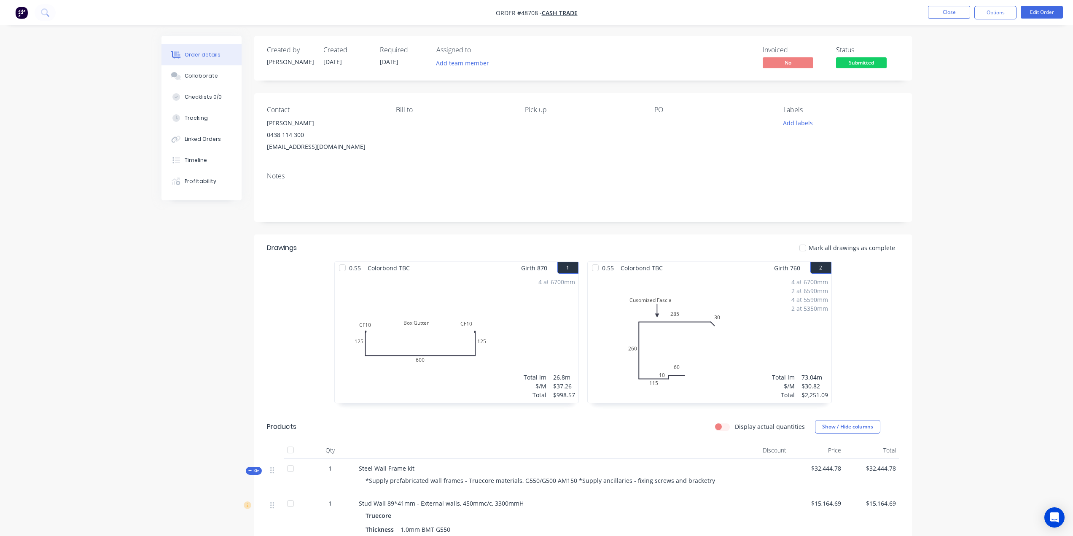  Describe the element at coordinates (457, 338) in the screenshot. I see `div: Box GutterCF10125600CF101254 at 6700mmTotal lm$/MTotal26.8m$37.26$998.57` at that location.